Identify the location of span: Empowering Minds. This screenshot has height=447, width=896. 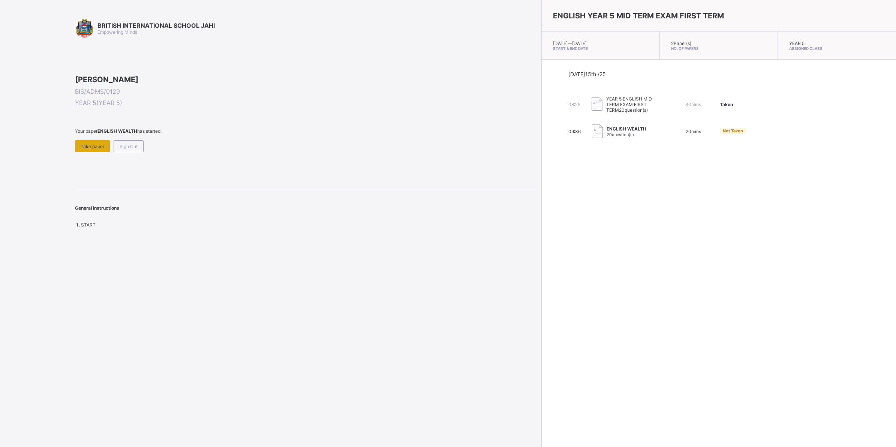
(117, 32).